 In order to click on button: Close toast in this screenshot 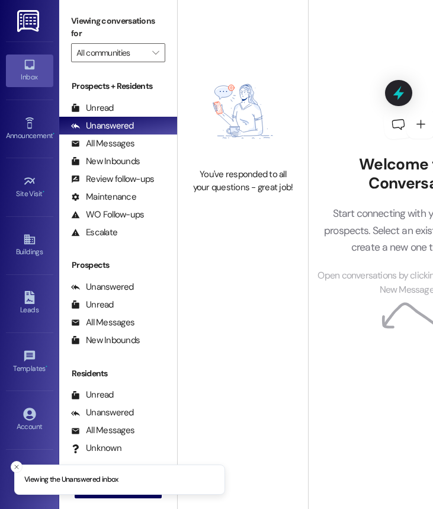, I will do `click(17, 467)`.